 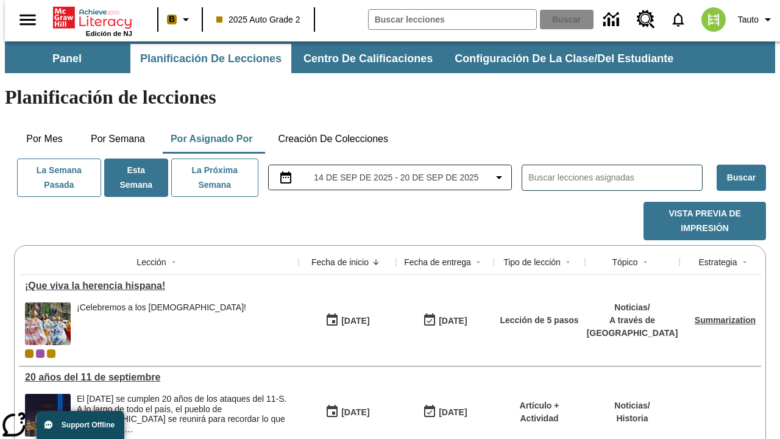 What do you see at coordinates (185, 415) in the screenshot?
I see `div: El 11 de septiembre de 2021 se cumplen 20 años de los ataques del 11-S. A lo largo de todo el paí...` at bounding box center [185, 415].